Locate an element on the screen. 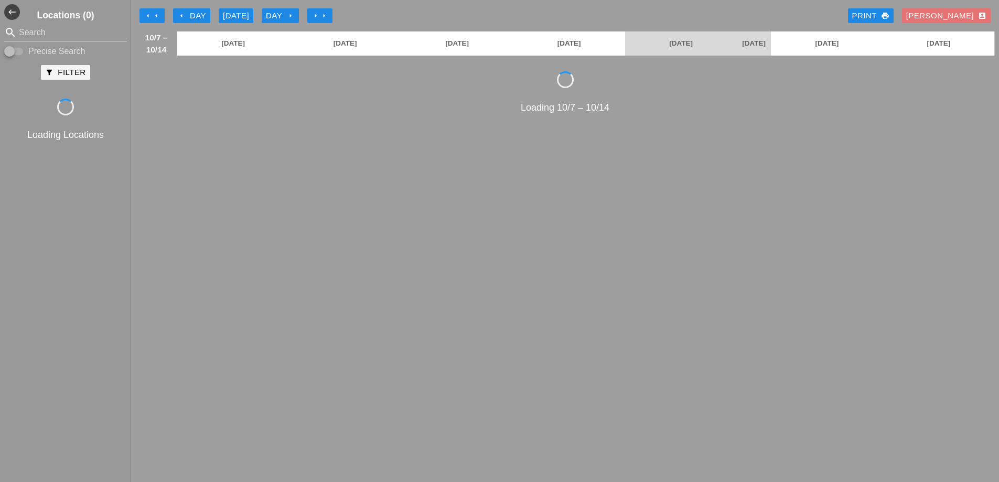  a: Print is located at coordinates (870, 16).